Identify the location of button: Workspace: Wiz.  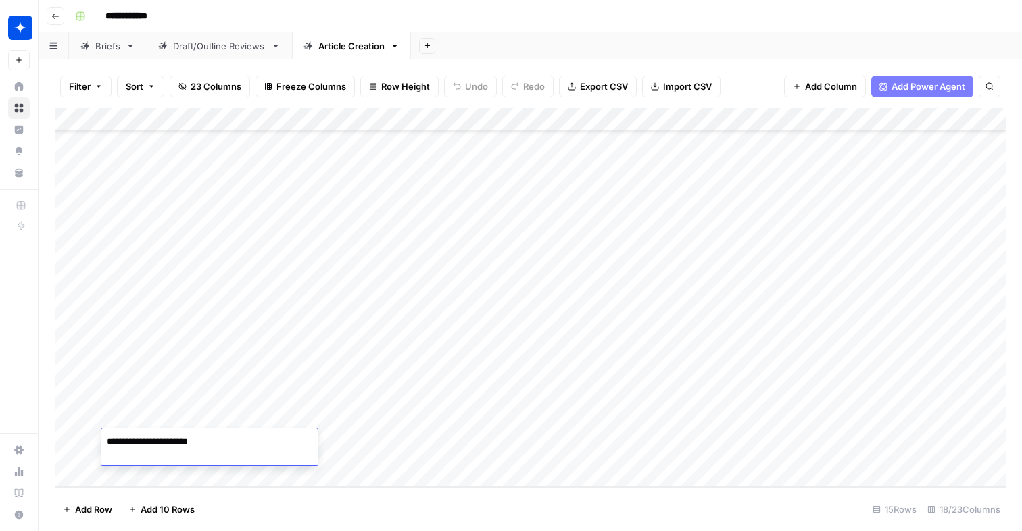
(19, 28).